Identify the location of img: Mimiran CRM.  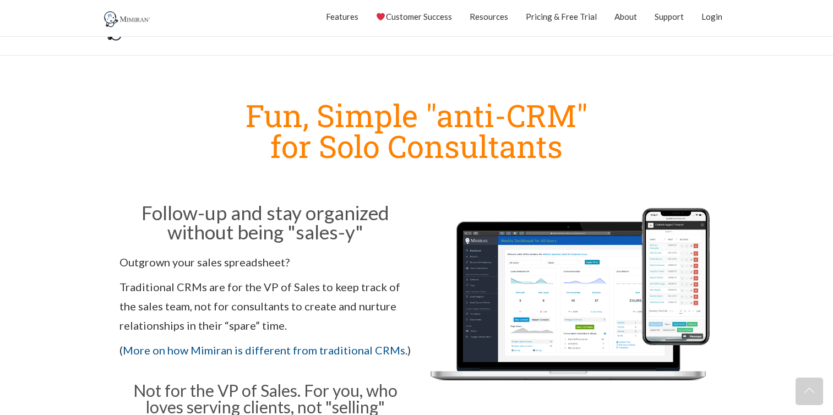
(128, 19).